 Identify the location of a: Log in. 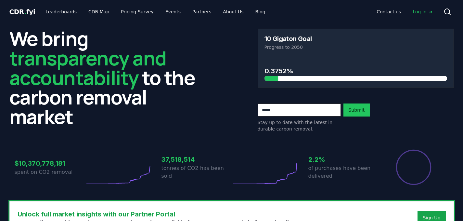
(423, 12).